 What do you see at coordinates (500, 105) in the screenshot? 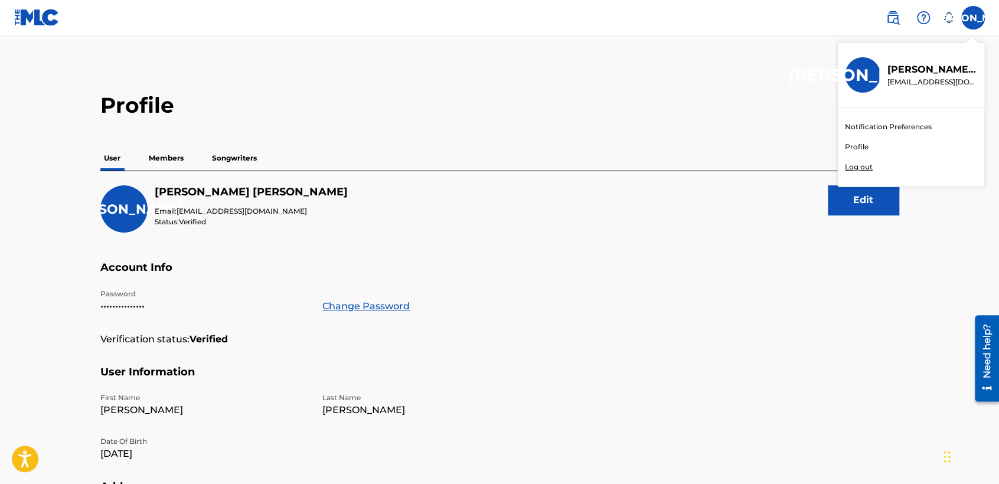
I see `h2: Profile` at bounding box center [500, 105].